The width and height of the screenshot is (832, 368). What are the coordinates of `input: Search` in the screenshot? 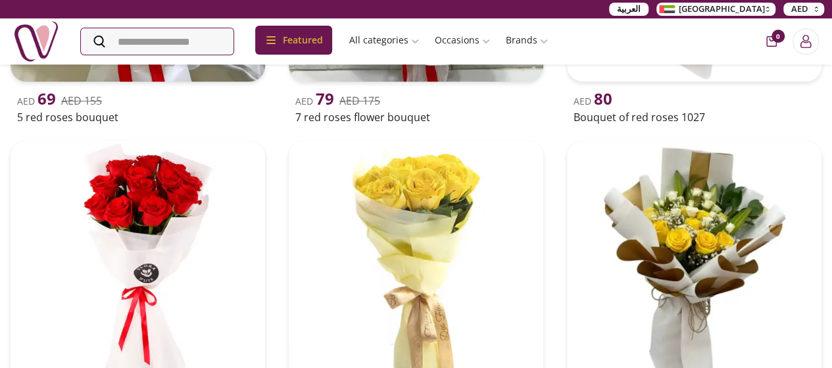 It's located at (157, 41).